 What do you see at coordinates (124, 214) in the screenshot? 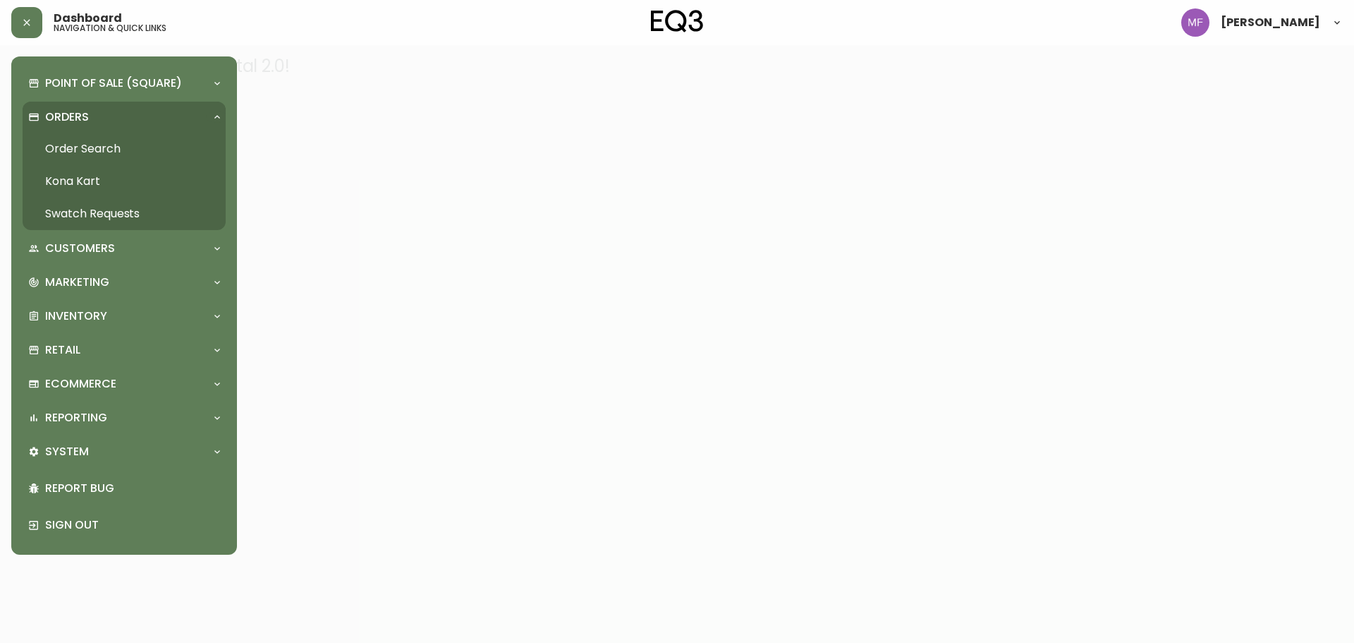
I see `a: Swatch Requests` at bounding box center [124, 214].